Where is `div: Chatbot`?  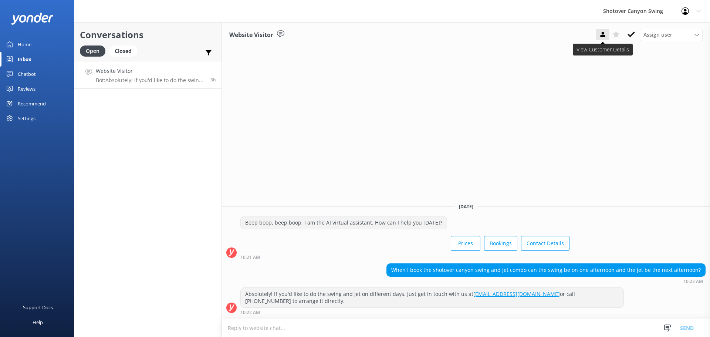 div: Chatbot is located at coordinates (27, 74).